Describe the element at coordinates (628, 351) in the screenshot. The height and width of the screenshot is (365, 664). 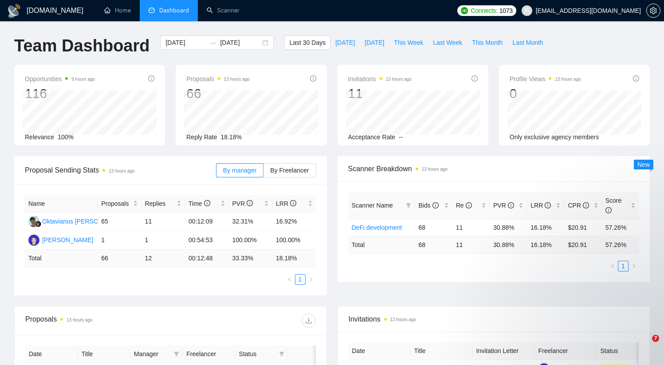
I see `th: Status` at that location.